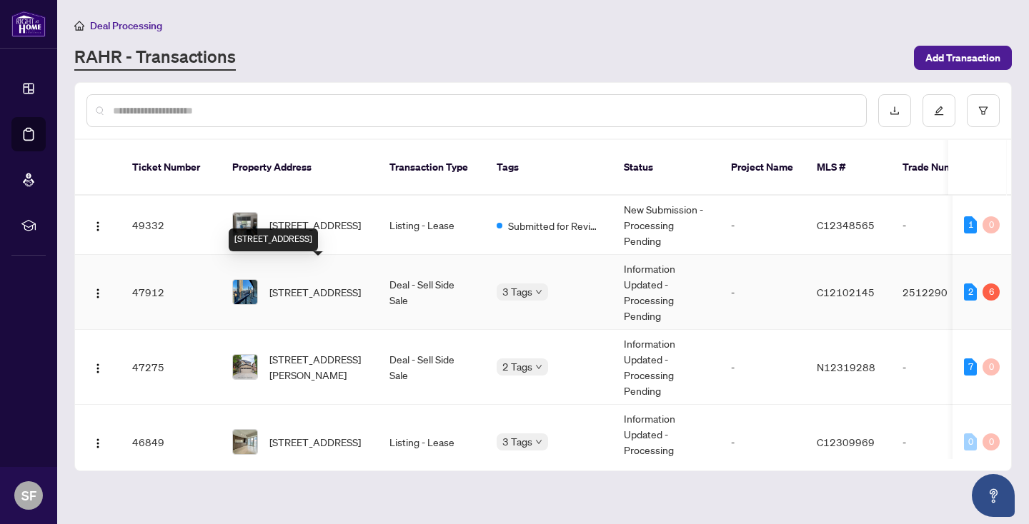  I want to click on span: Add Transaction, so click(962, 58).